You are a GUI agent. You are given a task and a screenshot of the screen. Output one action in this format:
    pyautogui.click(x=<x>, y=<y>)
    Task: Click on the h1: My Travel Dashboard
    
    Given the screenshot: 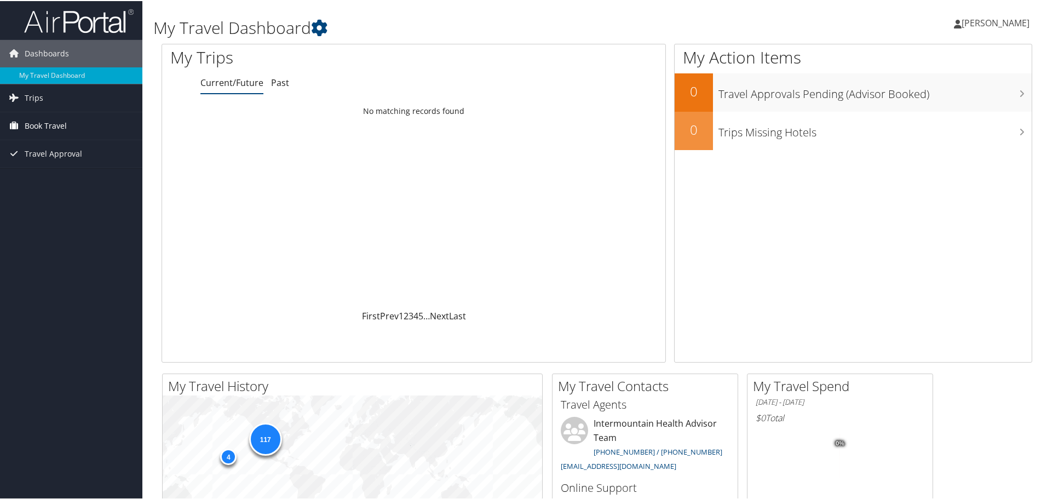 What is the action you would take?
    pyautogui.click(x=449, y=27)
    